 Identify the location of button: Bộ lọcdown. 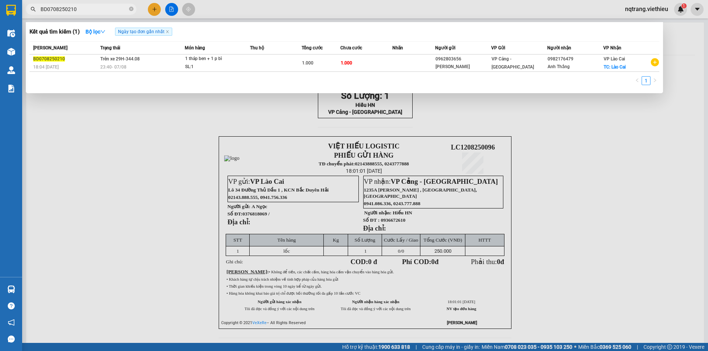
(95, 32).